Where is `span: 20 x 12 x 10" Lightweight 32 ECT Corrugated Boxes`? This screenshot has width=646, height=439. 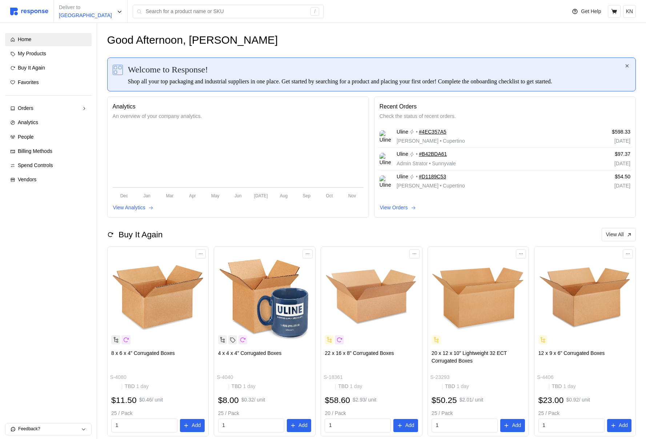 span: 20 x 12 x 10" Lightweight 32 ECT Corrugated Boxes is located at coordinates (469, 357).